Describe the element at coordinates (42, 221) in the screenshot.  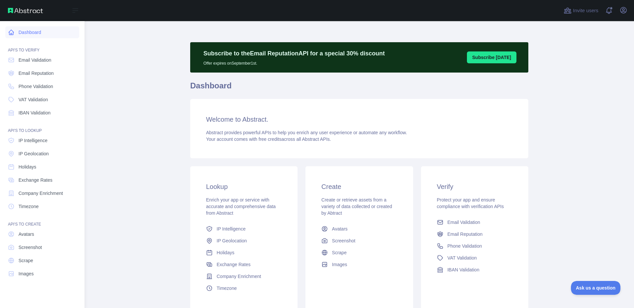
I see `div: API'S TO CREATE` at that location.